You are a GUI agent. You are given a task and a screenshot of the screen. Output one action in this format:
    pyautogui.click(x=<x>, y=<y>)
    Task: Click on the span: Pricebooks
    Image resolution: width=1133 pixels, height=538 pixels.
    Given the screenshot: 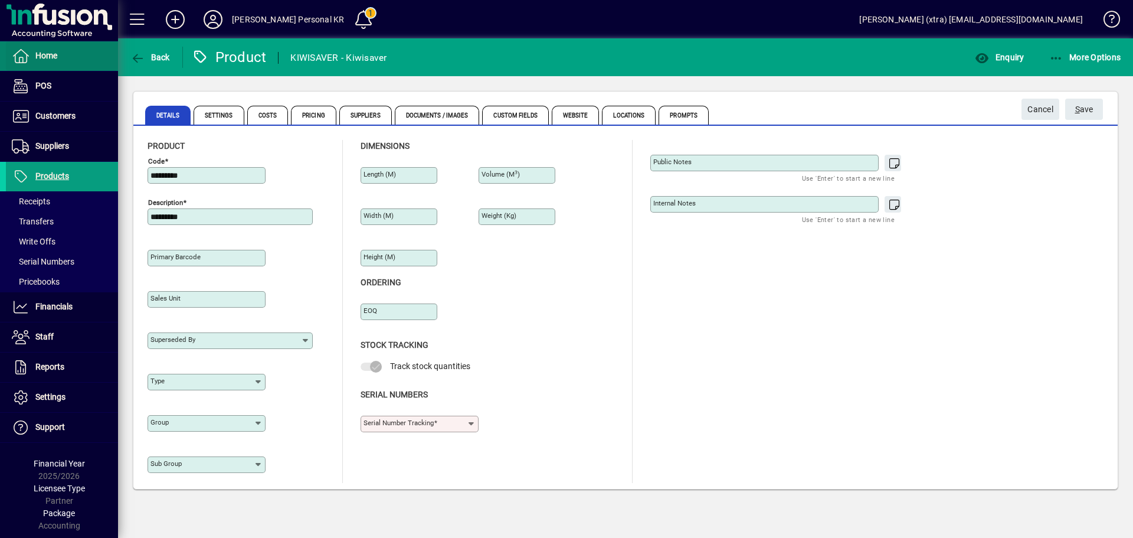 What is the action you would take?
    pyautogui.click(x=35, y=282)
    